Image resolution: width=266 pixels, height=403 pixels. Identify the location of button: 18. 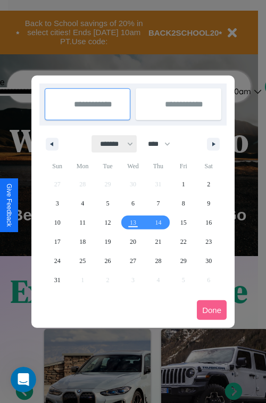
(82, 242).